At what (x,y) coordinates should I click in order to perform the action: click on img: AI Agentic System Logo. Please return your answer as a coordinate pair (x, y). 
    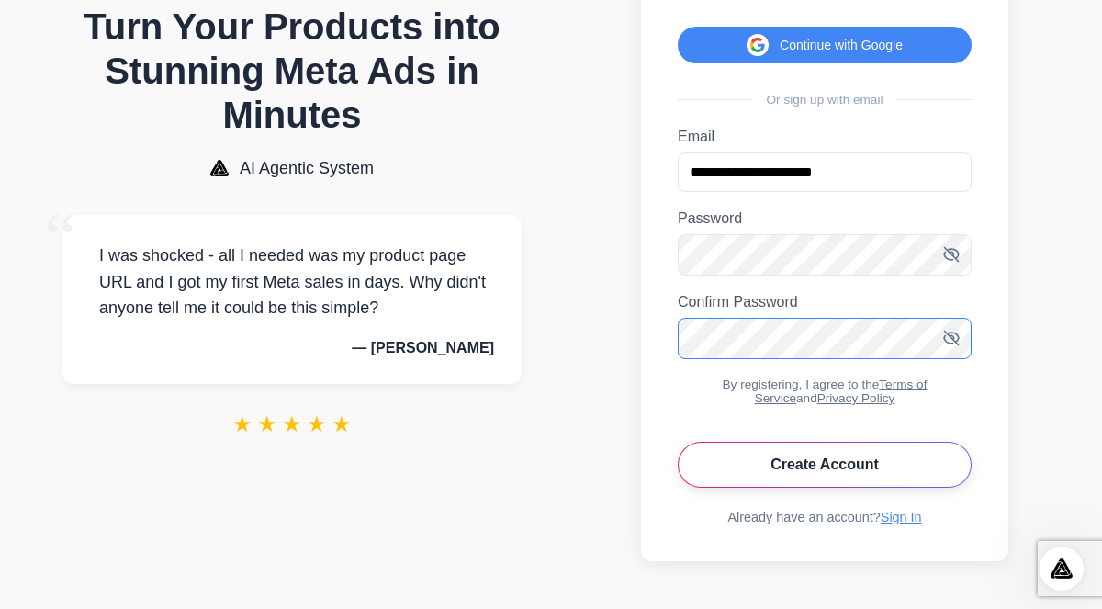
    Looking at the image, I should click on (220, 168).